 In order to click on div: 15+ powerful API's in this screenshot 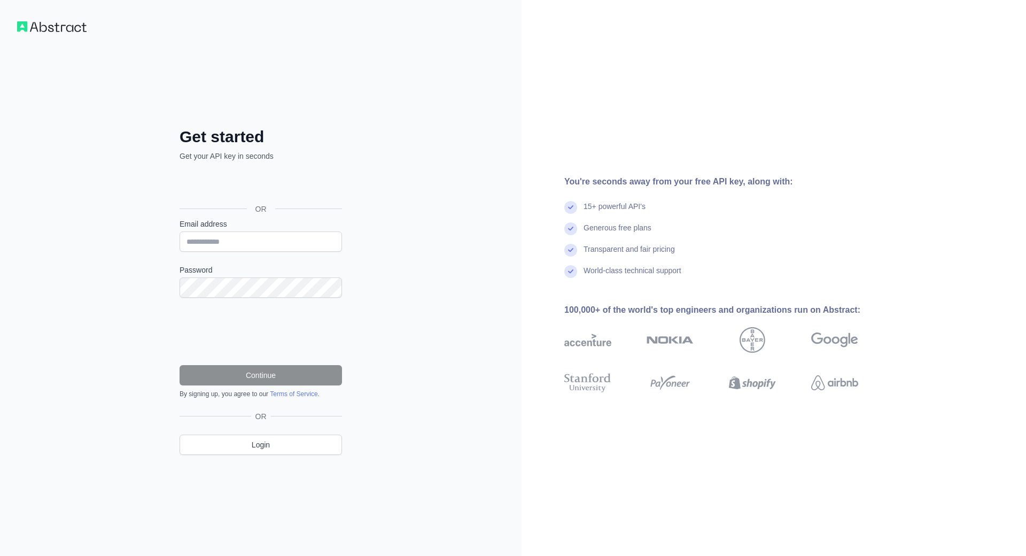, I will do `click(615, 212)`.